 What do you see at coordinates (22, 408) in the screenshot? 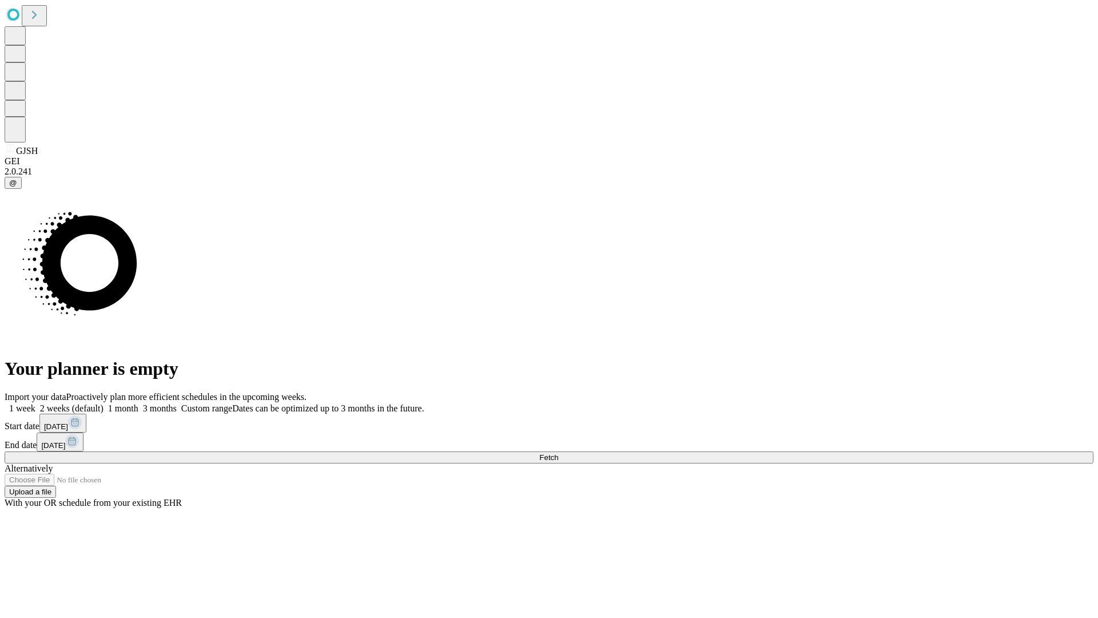
I see `span: 1 week` at bounding box center [22, 408].